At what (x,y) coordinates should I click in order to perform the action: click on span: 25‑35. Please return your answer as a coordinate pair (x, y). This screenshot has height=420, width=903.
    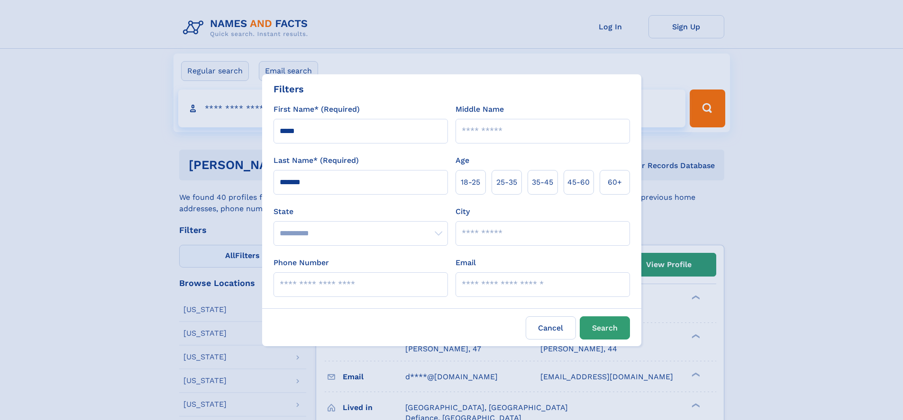
    Looking at the image, I should click on (507, 182).